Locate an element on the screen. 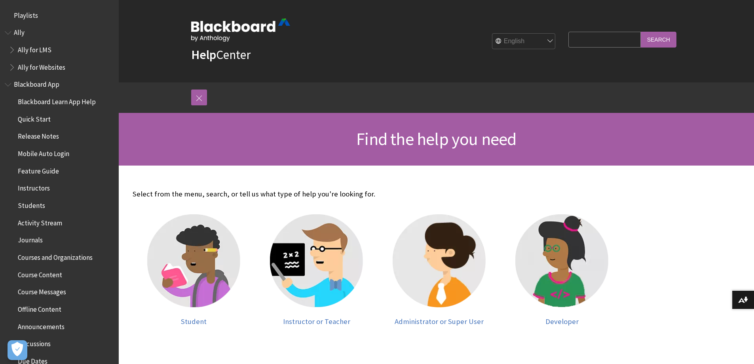 This screenshot has width=754, height=364. span: Ally for LMS is located at coordinates (34, 48).